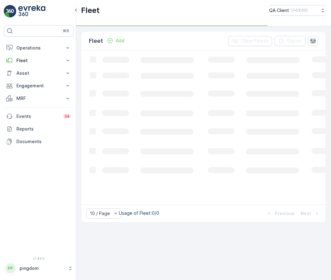  Describe the element at coordinates (38, 98) in the screenshot. I see `button: MRF` at that location.